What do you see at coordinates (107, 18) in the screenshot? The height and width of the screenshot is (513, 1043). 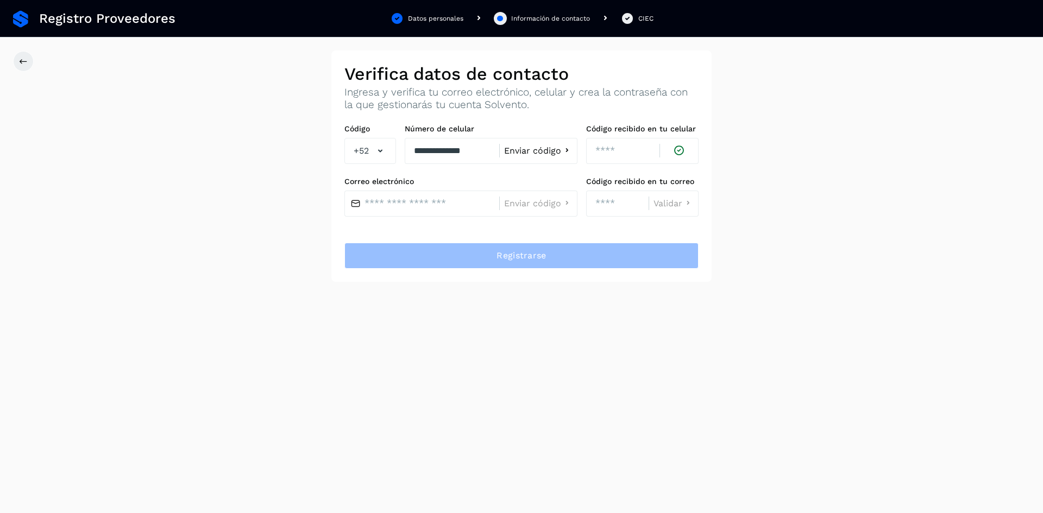 I see `span: Registro Proveedores` at bounding box center [107, 18].